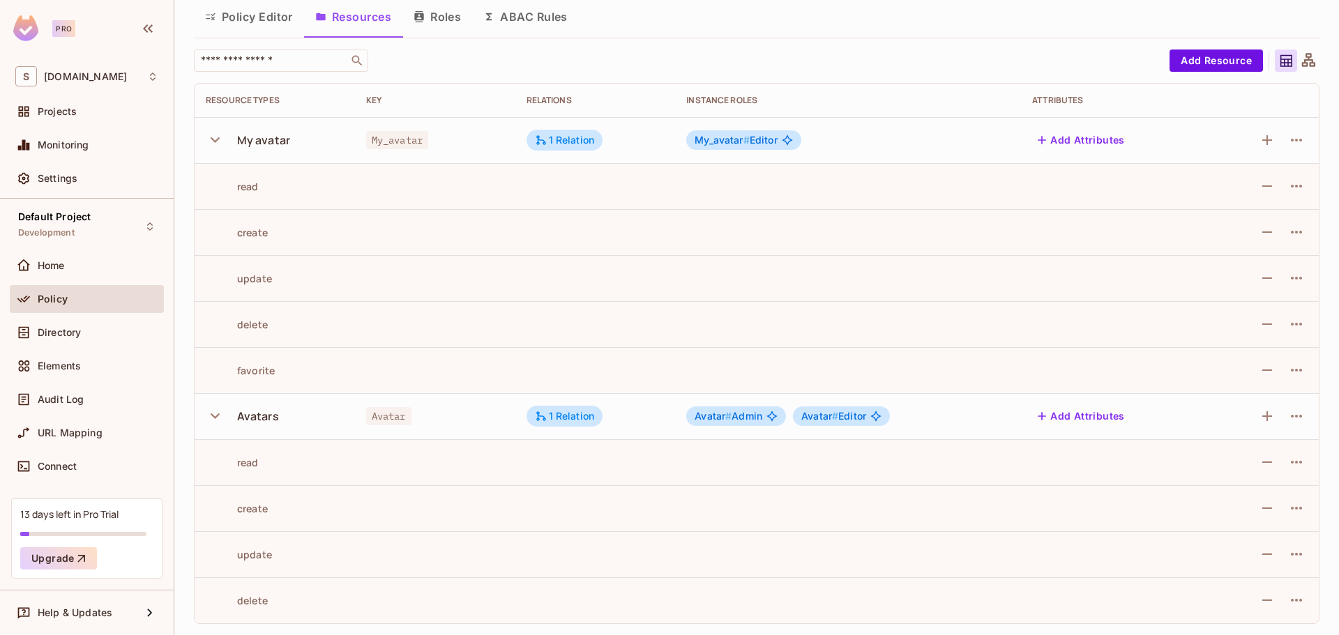 This screenshot has width=1339, height=635. What do you see at coordinates (51, 266) in the screenshot?
I see `span: Home` at bounding box center [51, 266].